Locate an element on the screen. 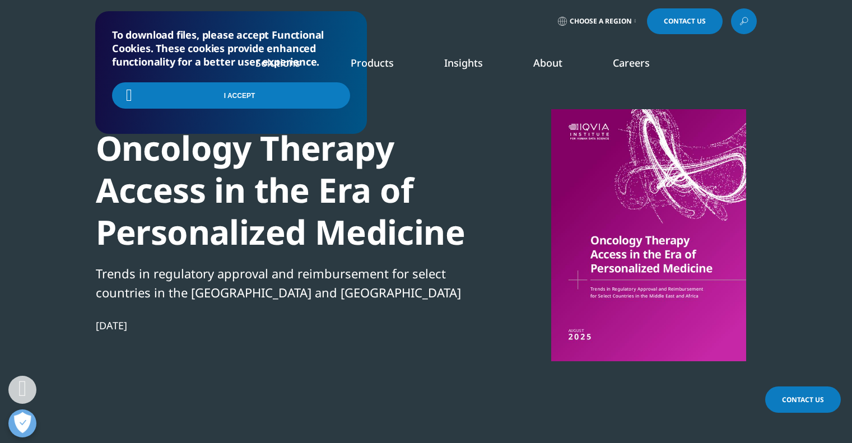 Image resolution: width=852 pixels, height=443 pixels. button: Open Preferences is located at coordinates (22, 423).